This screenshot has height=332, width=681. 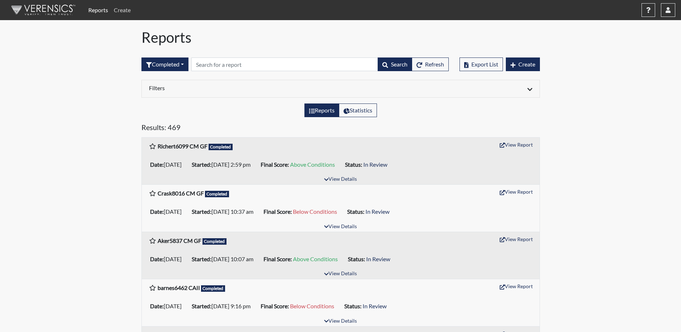 I want to click on div: Filter by interview status, so click(x=165, y=64).